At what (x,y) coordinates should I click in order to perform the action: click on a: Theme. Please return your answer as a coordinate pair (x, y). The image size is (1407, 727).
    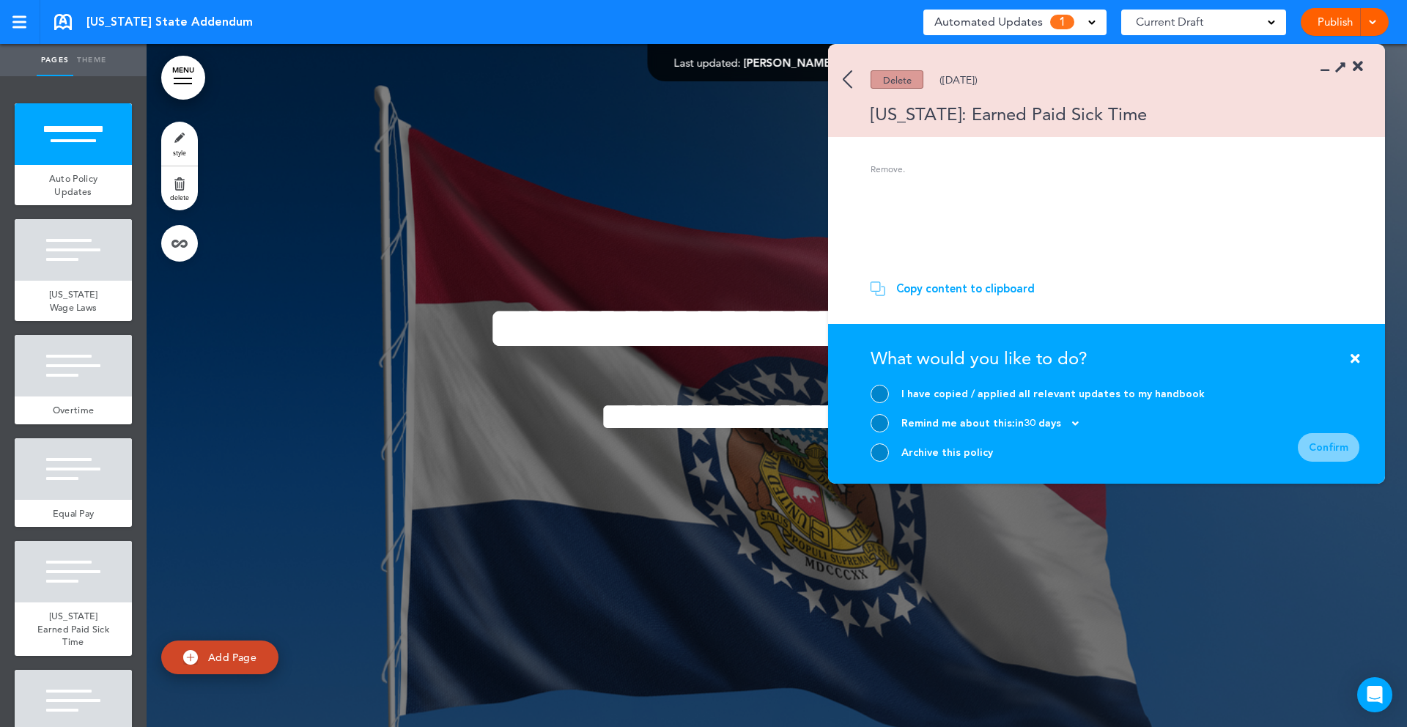
    Looking at the image, I should click on (92, 60).